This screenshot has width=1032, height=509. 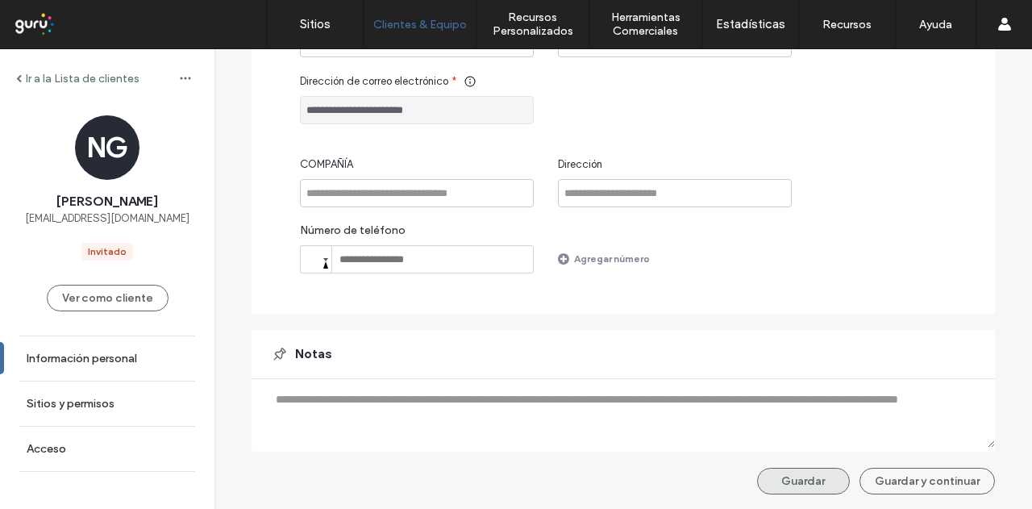 What do you see at coordinates (417, 110) in the screenshot?
I see `input: Dirección de correo electrónico` at bounding box center [417, 110].